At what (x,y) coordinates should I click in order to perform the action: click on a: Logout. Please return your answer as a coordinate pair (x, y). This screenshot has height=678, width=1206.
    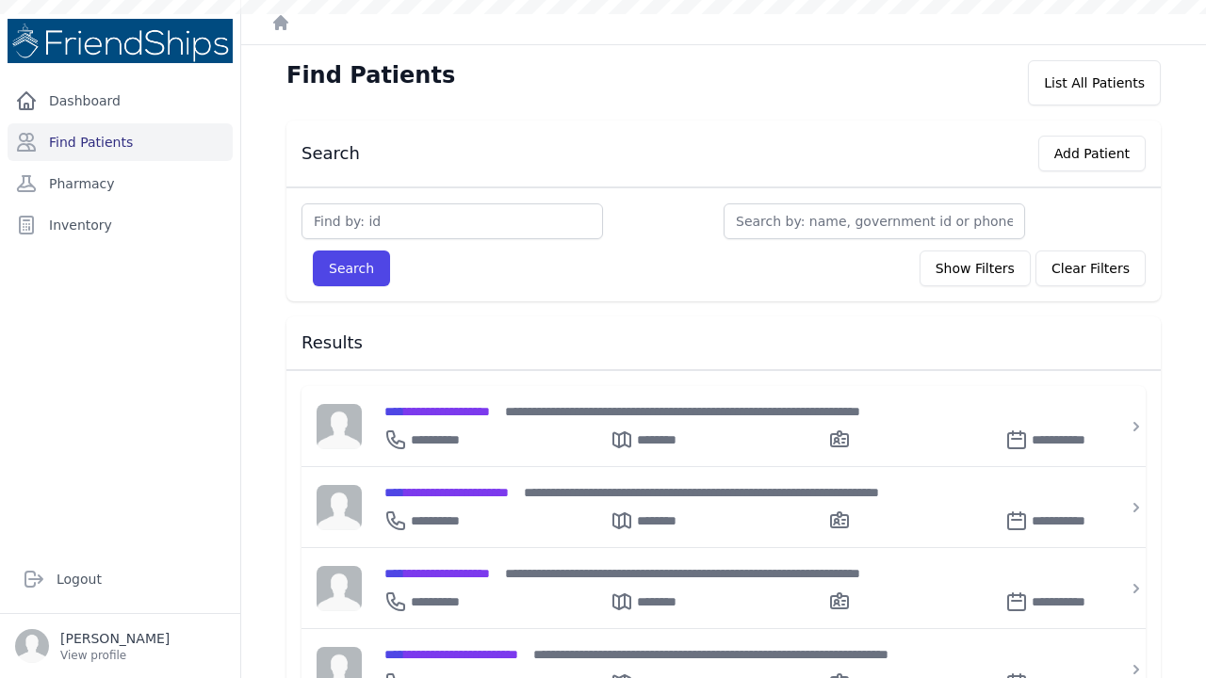
    Looking at the image, I should click on (120, 579).